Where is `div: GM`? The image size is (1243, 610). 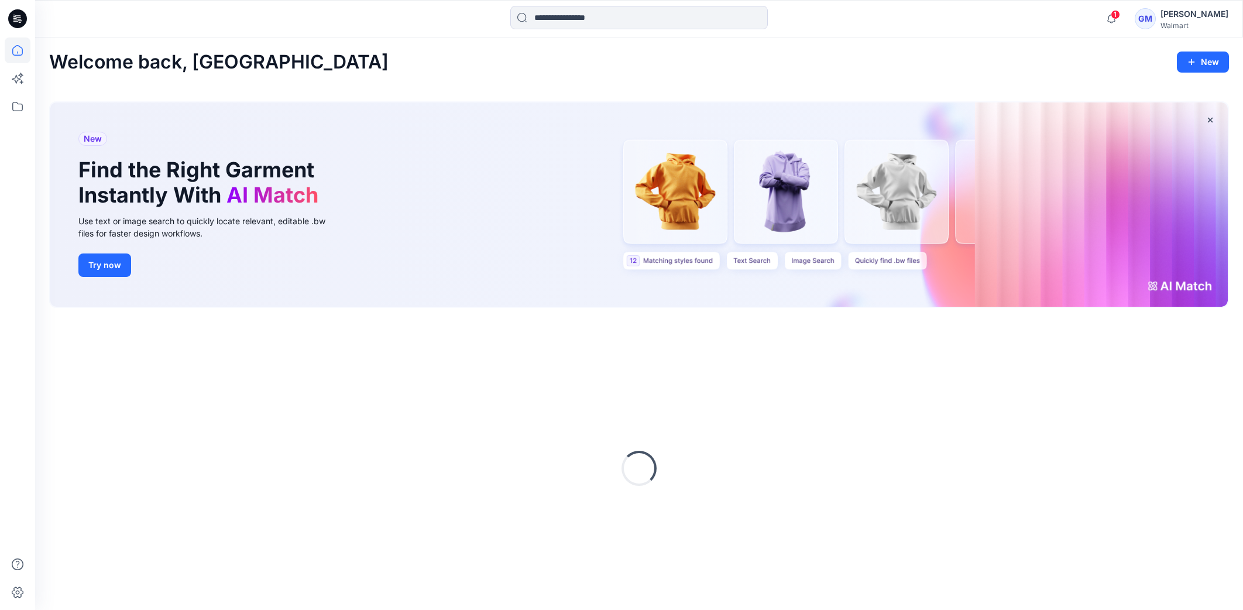 div: GM is located at coordinates (1146, 19).